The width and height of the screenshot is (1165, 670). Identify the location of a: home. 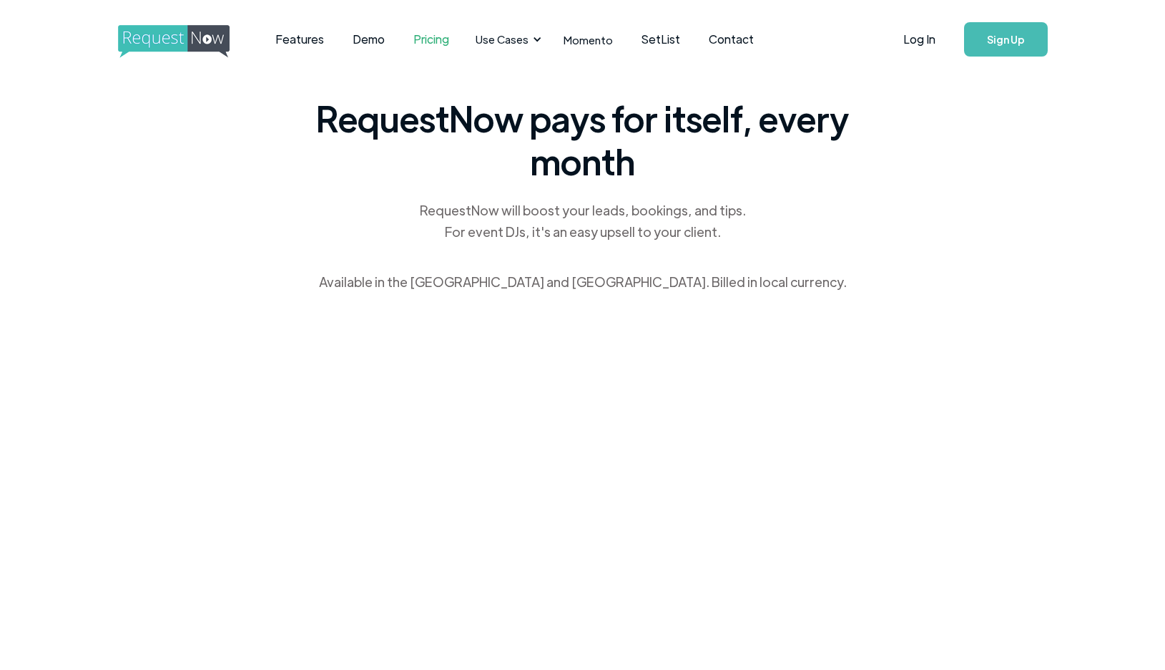
(172, 39).